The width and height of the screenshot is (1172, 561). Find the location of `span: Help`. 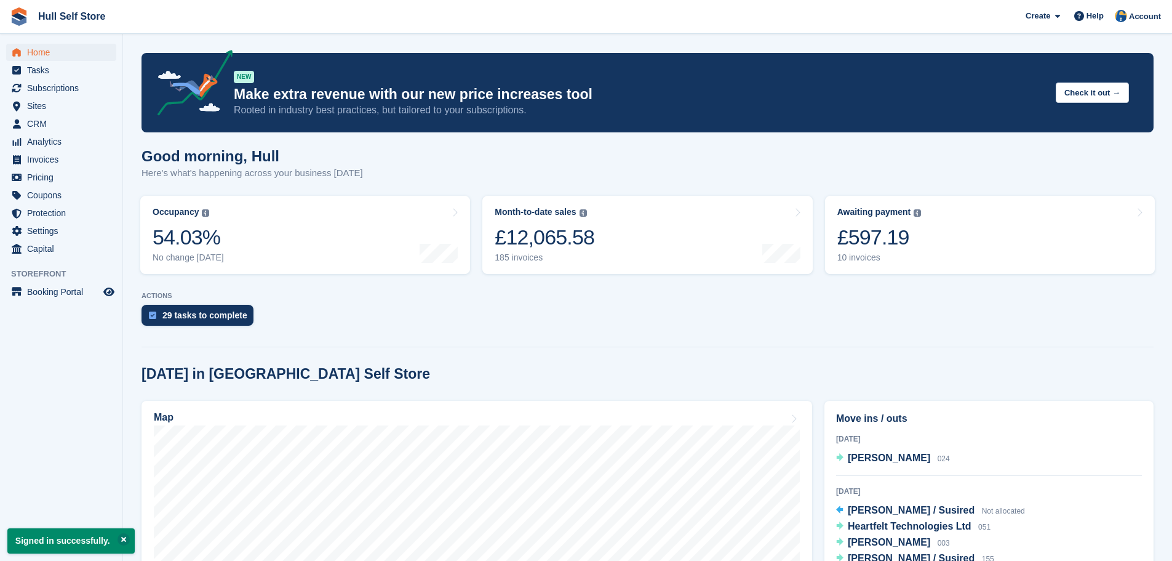

span: Help is located at coordinates (1095, 16).